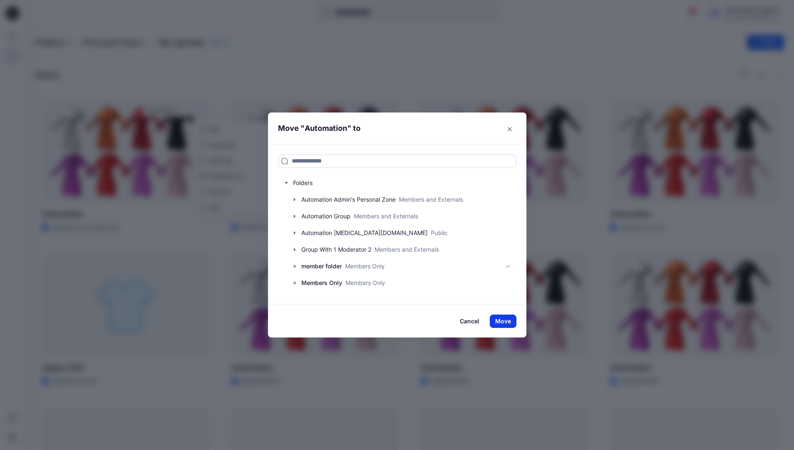  What do you see at coordinates (321, 266) in the screenshot?
I see `p: member folder` at bounding box center [321, 266].